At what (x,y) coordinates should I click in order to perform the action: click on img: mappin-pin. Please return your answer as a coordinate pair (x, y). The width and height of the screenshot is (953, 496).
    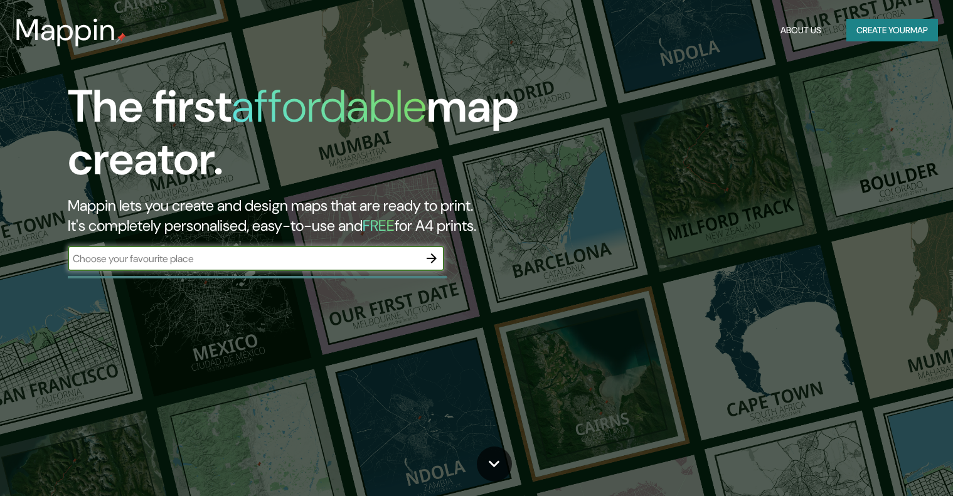
    Looking at the image, I should click on (121, 38).